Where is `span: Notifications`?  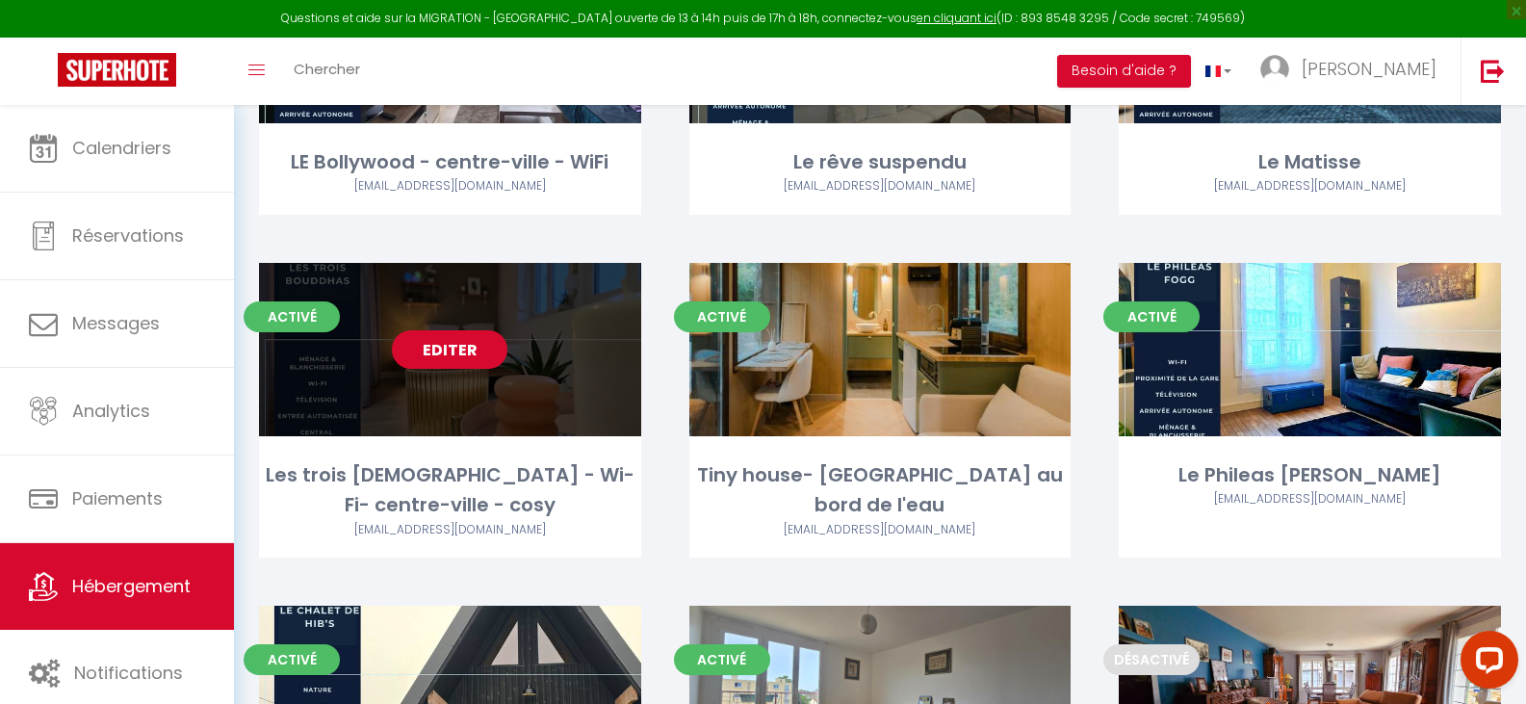
span: Notifications is located at coordinates (128, 672).